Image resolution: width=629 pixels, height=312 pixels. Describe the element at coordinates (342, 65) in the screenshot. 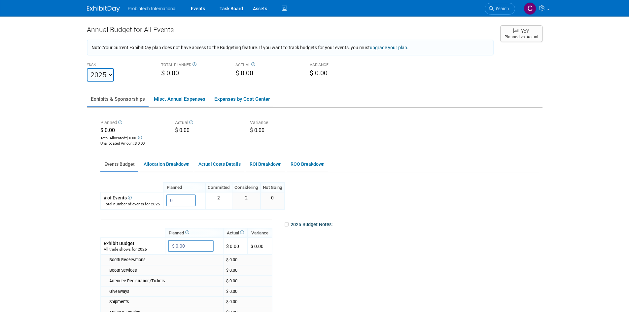

I see `div: VARIANCE` at that location.